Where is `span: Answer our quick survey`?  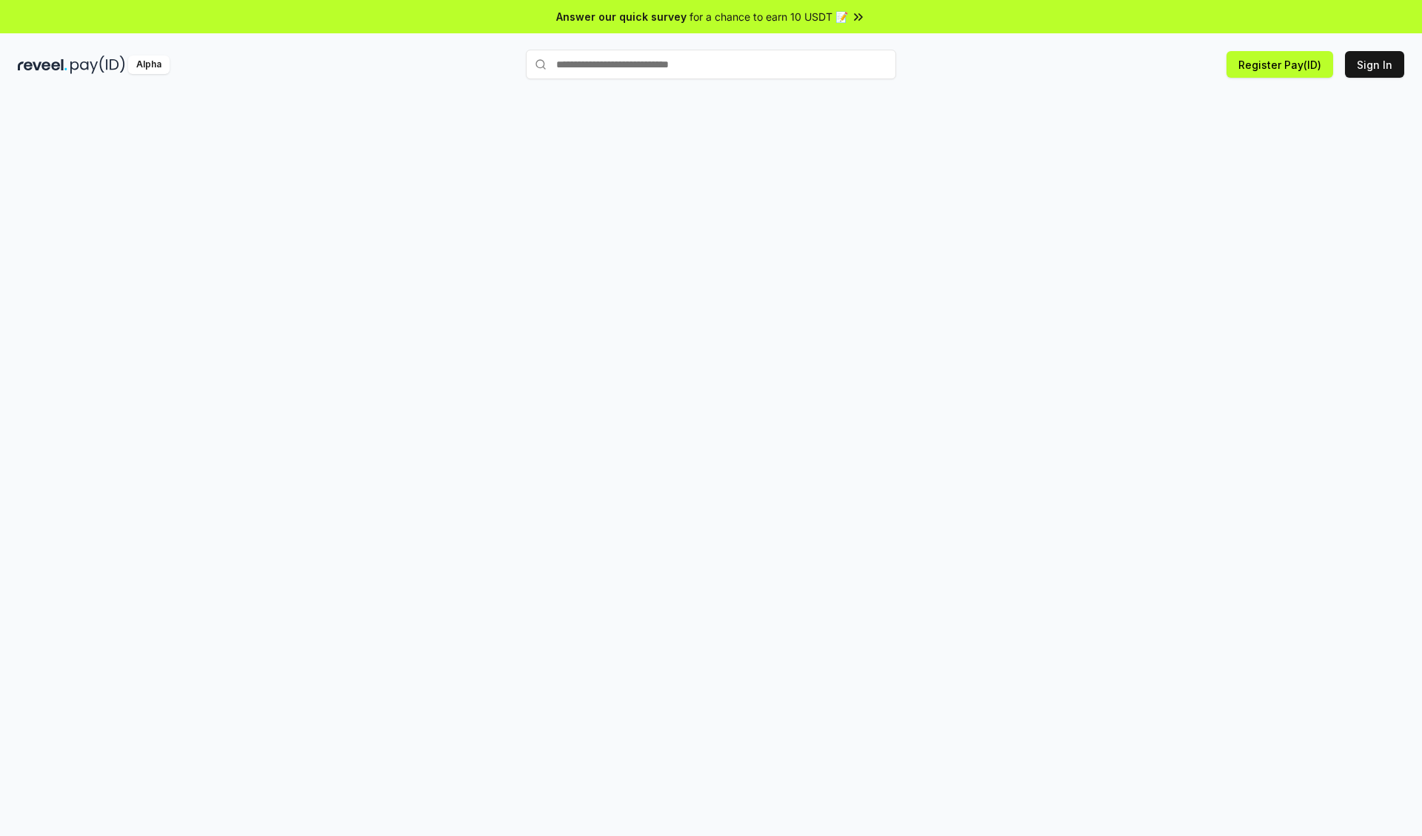
span: Answer our quick survey is located at coordinates (621, 16).